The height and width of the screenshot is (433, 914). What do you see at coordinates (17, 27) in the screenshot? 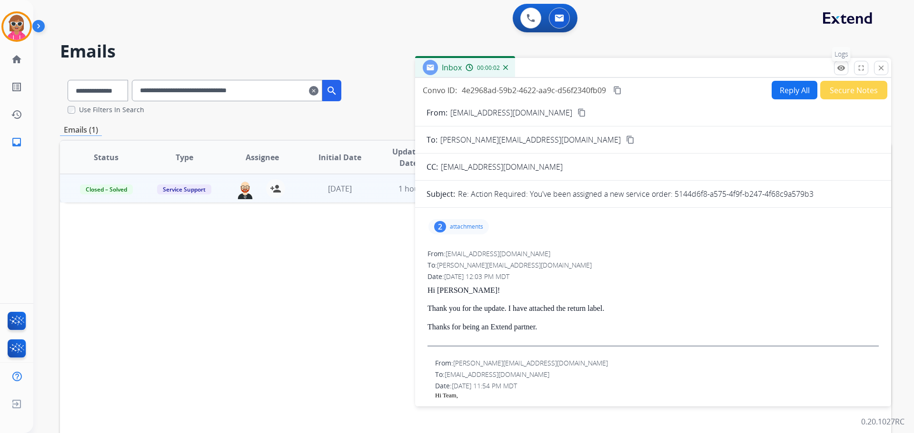
I see `img: avatar` at bounding box center [17, 27].